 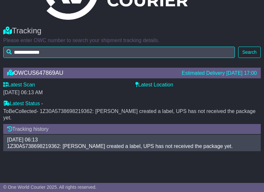 I want to click on div: OWCUS647869AU, so click(x=91, y=73).